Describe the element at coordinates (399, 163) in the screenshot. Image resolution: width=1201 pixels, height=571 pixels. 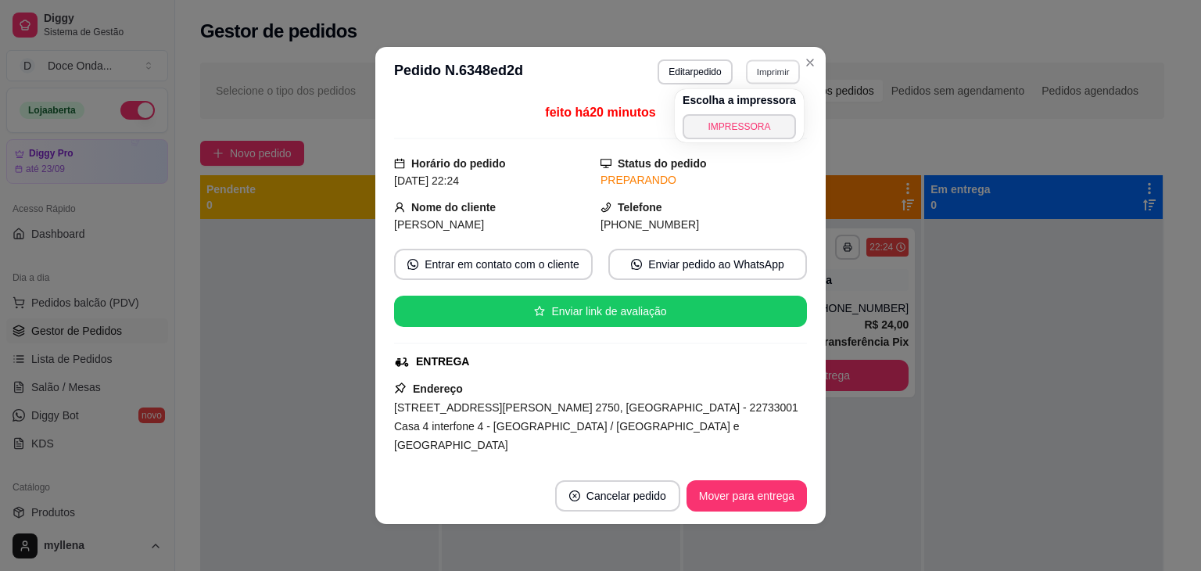
I see `span: calendar` at that location.